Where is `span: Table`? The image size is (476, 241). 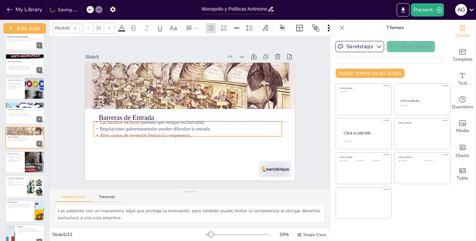
span: Table is located at coordinates (462, 178).